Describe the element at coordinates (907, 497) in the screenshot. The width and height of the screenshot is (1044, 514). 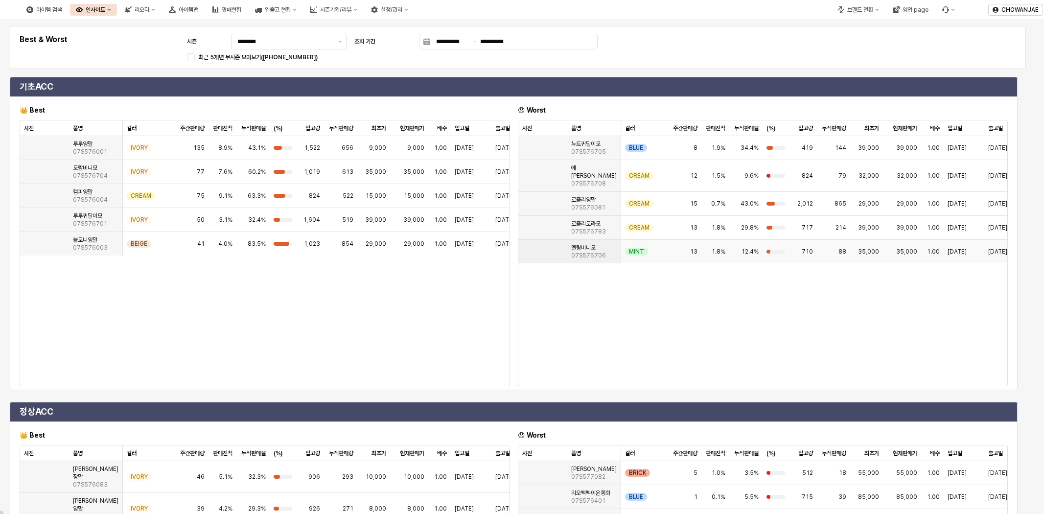
I see `span: 85,000` at that location.